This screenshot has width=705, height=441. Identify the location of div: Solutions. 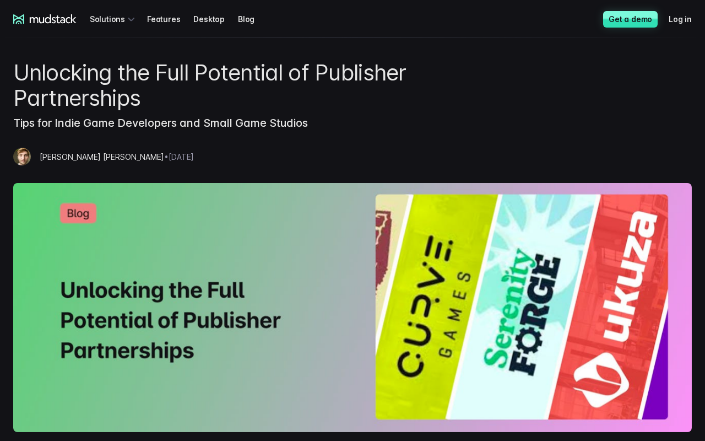
(114, 19).